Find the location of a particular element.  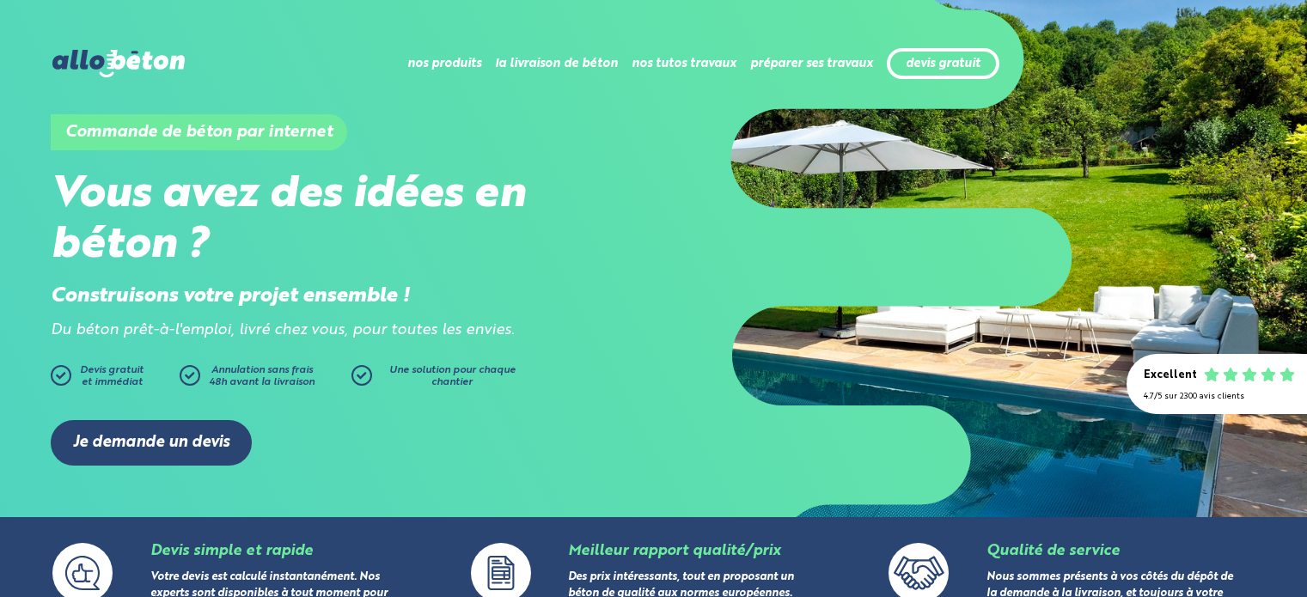

span: Devis gratuit et immédiat is located at coordinates (112, 376).